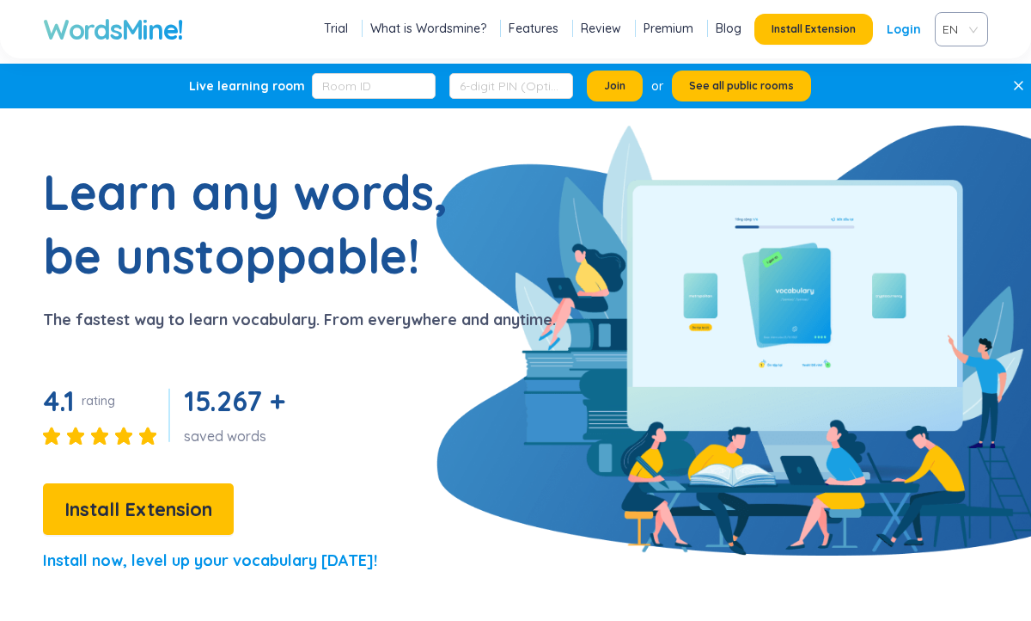 This screenshot has width=1031, height=621. What do you see at coordinates (336, 28) in the screenshot?
I see `a: Trial` at bounding box center [336, 28].